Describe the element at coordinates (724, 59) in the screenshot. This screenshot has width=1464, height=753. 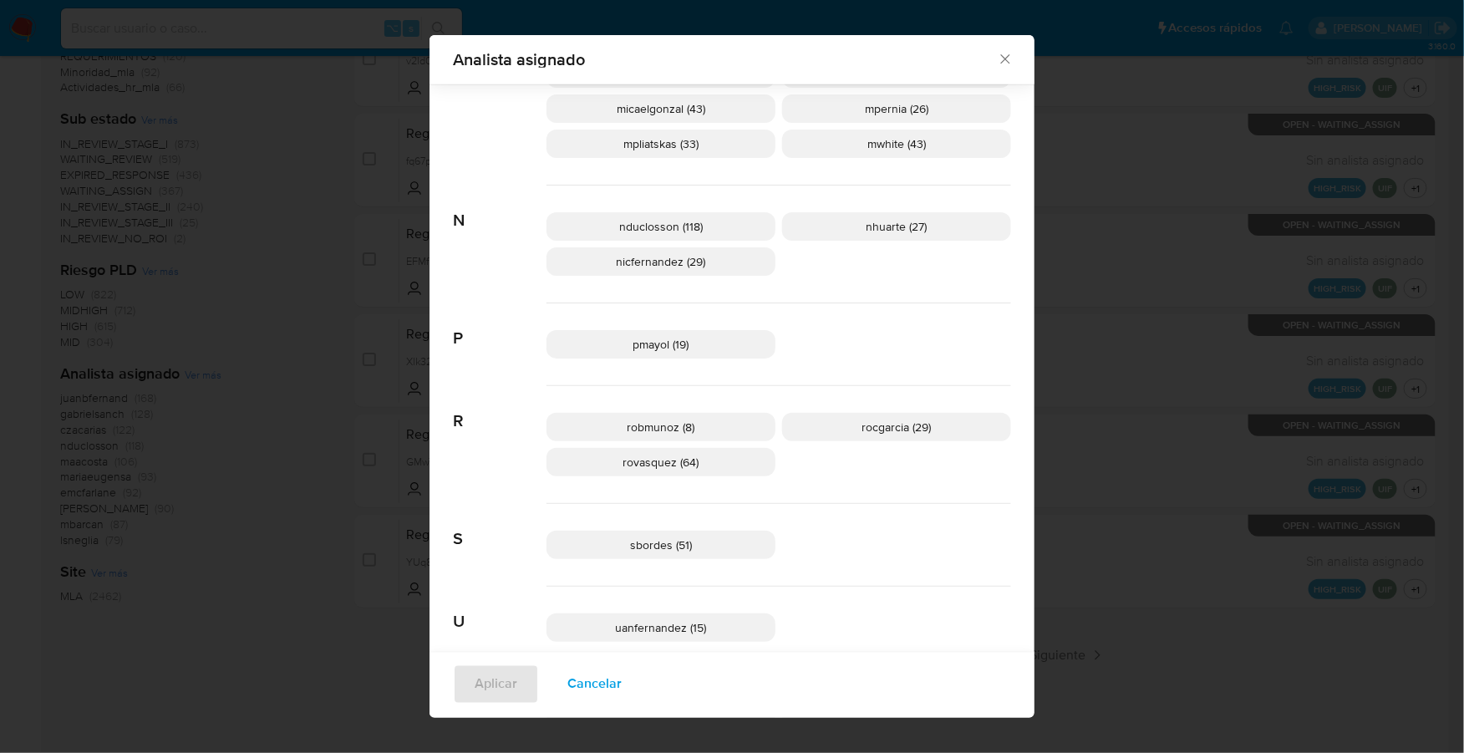
I see `span: Analista asignado` at that location.